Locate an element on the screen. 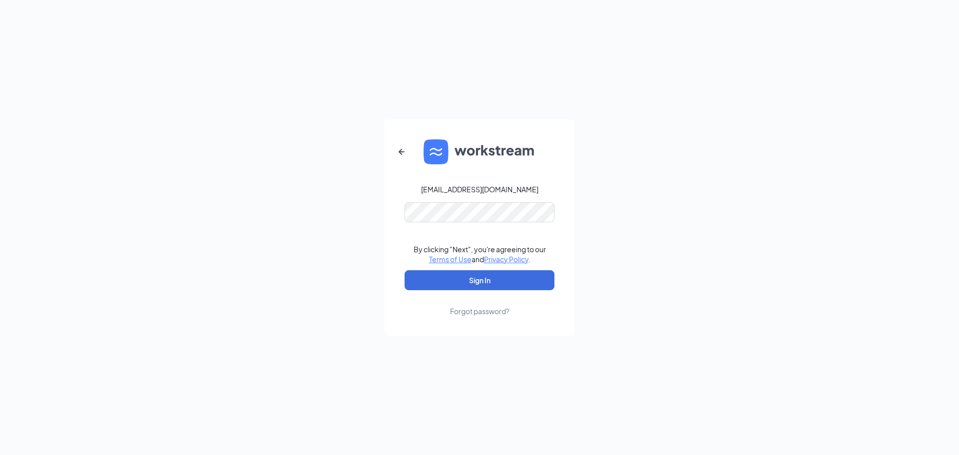  div: Forgot password? is located at coordinates (479, 311).